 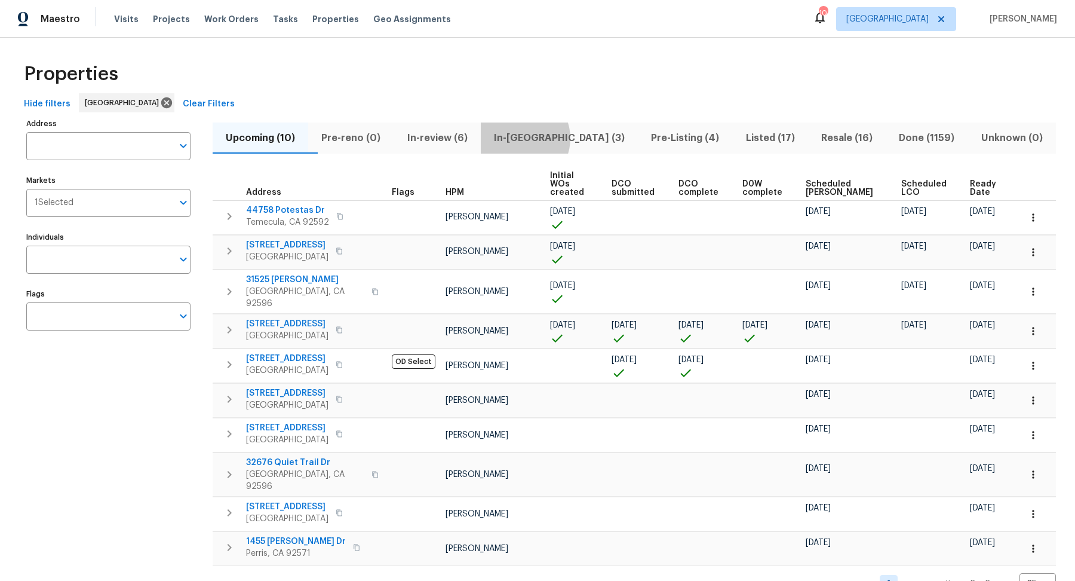 I want to click on span: Resale (16), so click(x=847, y=138).